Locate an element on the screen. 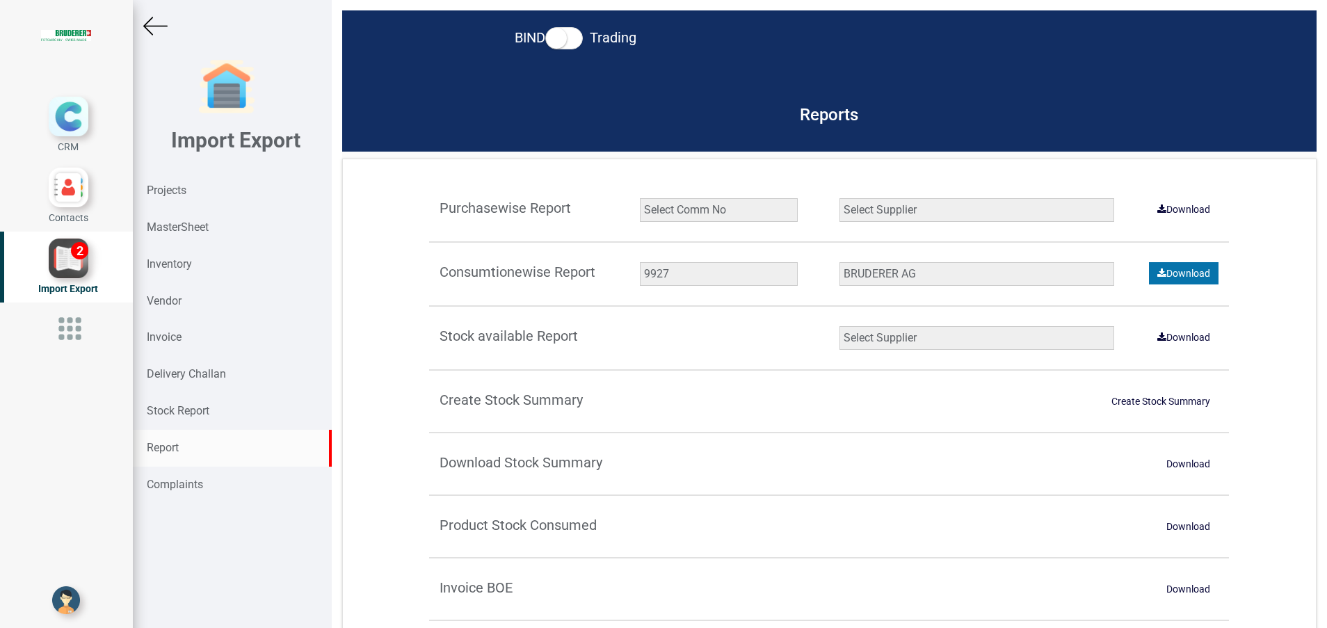 The height and width of the screenshot is (628, 1327). strong: Stock available Report is located at coordinates (508, 336).